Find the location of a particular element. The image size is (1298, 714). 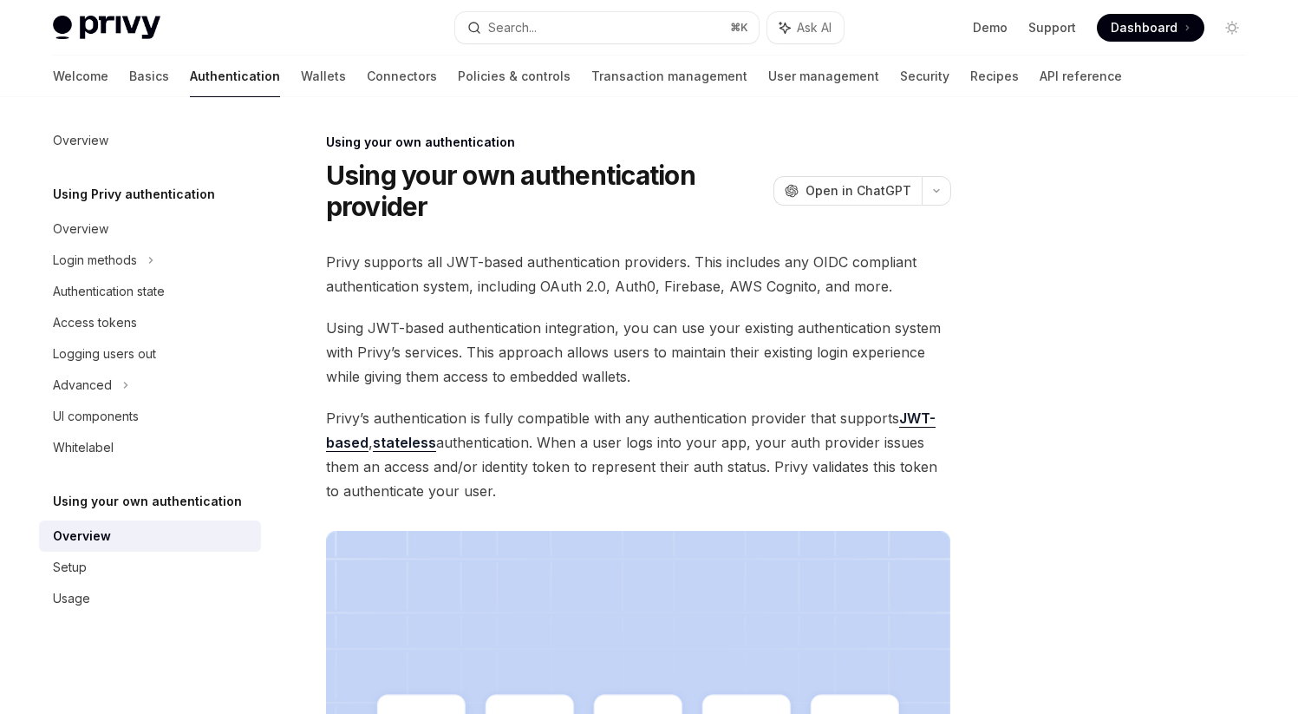

a: Access tokens is located at coordinates (150, 323).